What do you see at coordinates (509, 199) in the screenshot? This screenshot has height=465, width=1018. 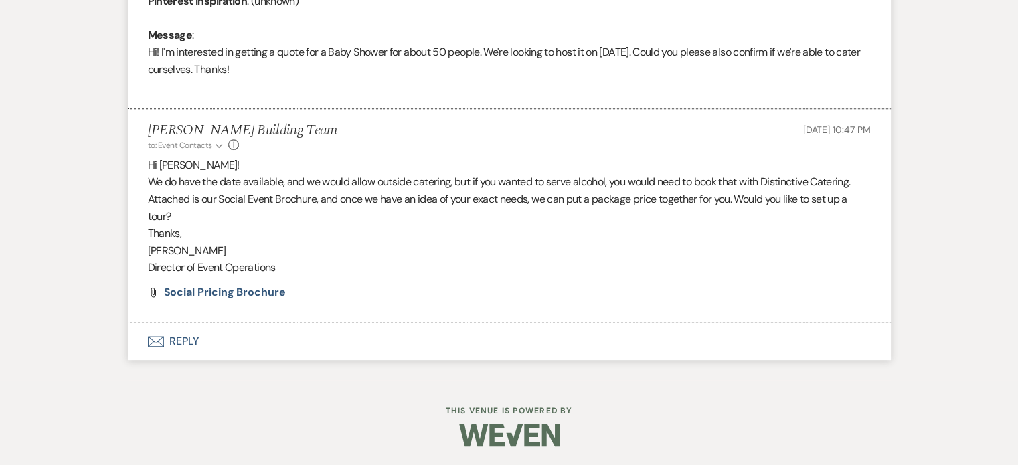 I see `p: We do have the date available, and we would allow outside catering, but if you wanted to serve al...` at bounding box center [509, 199].